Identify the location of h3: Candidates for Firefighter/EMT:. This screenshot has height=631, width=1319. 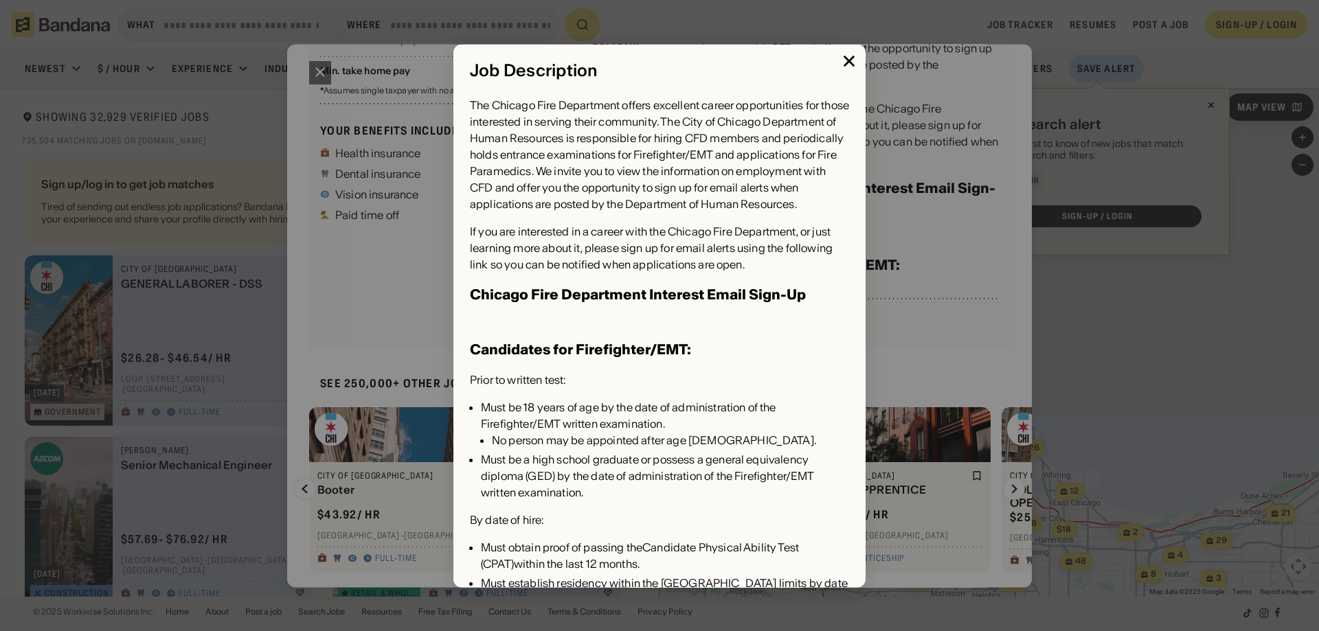
(580, 350).